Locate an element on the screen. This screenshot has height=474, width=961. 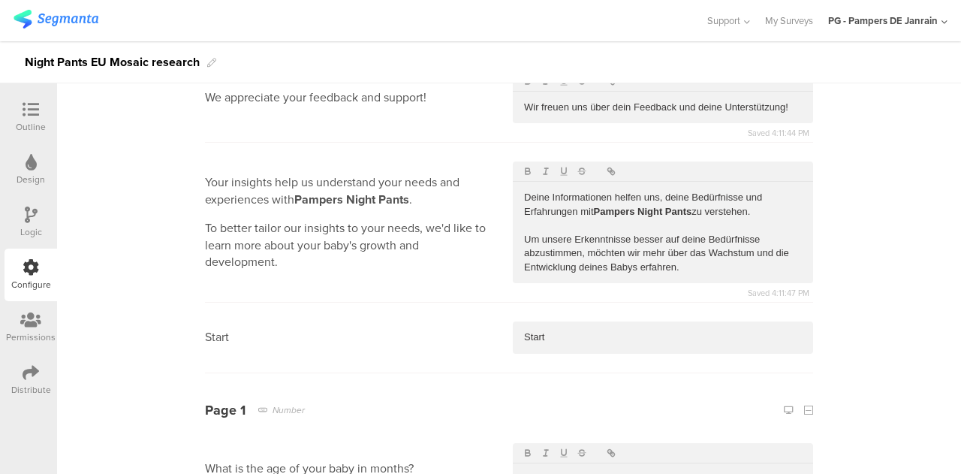
span: Start is located at coordinates (217, 336).